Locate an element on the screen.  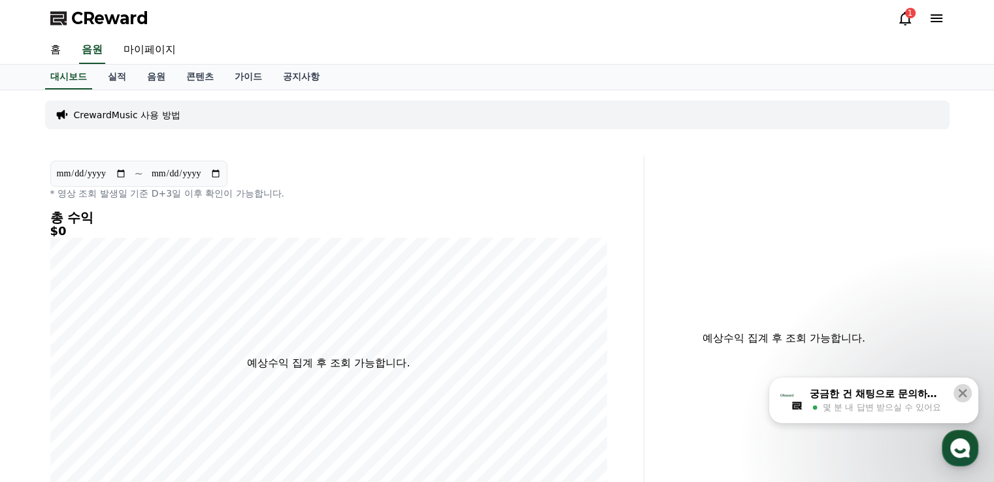
p: CrewardMusic 사용 방법 is located at coordinates (127, 115).